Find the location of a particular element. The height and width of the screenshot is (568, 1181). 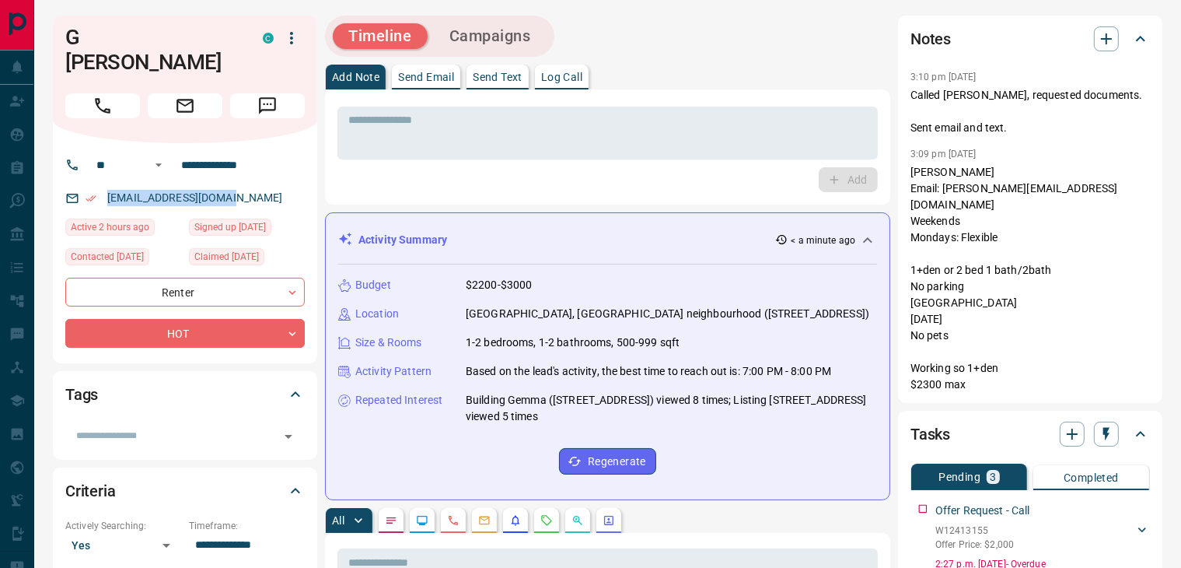

button: Timeline is located at coordinates (380, 36).